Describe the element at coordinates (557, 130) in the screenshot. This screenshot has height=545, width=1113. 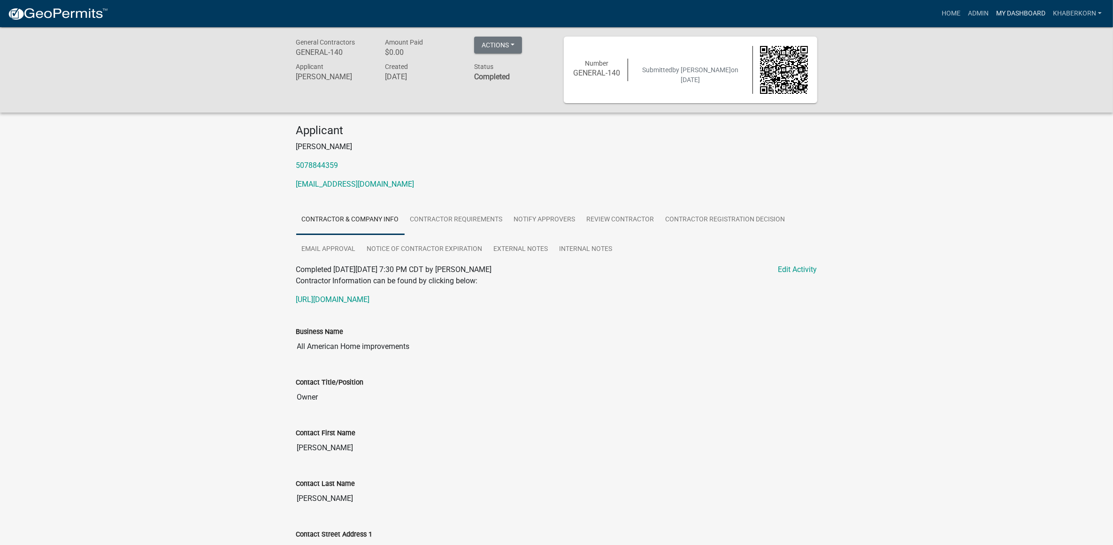
I see `h4: Applicant` at that location.